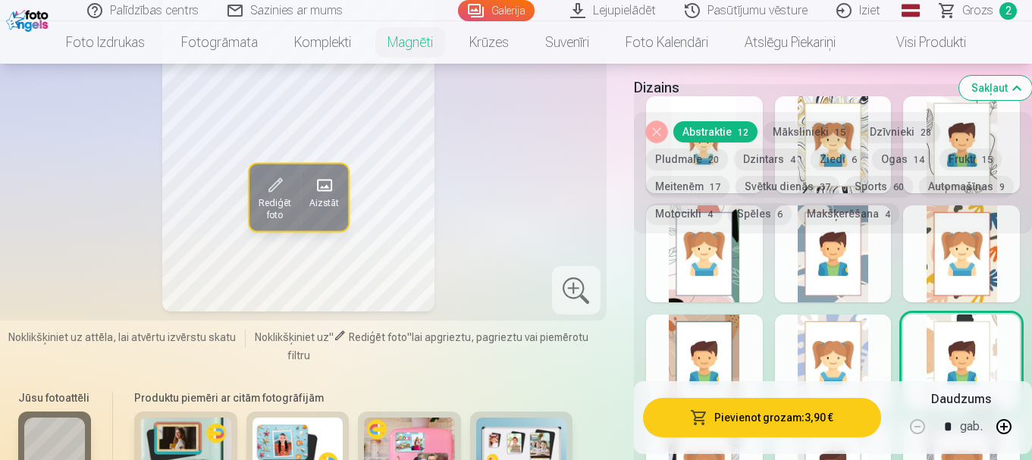 The height and width of the screenshot is (460, 1032). I want to click on span: Aizstāt, so click(324, 203).